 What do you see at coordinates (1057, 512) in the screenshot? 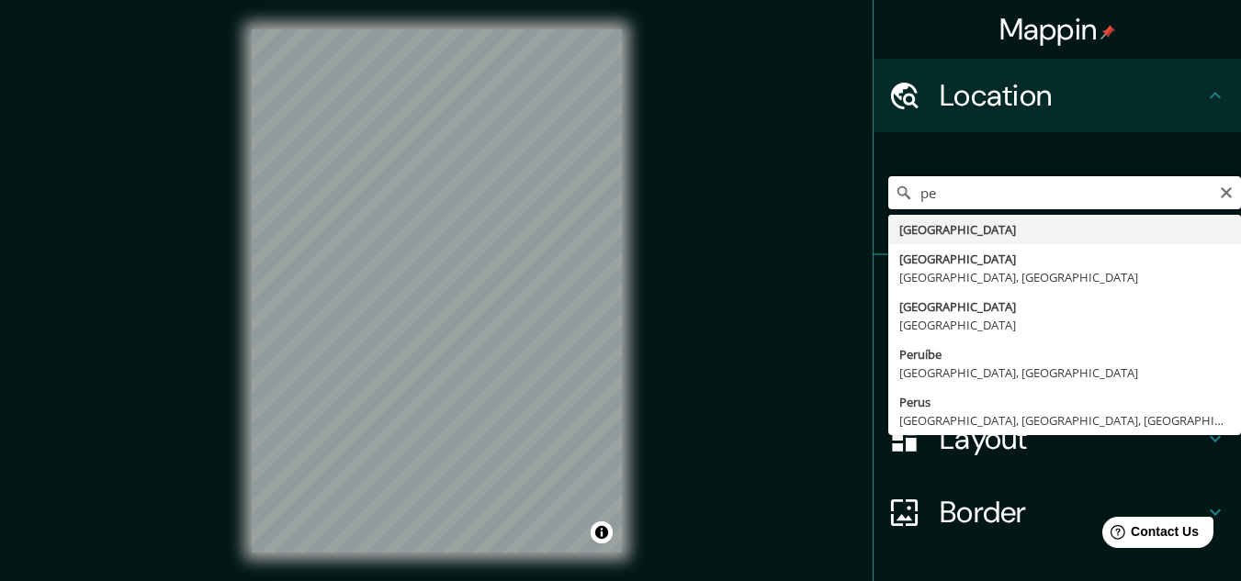
I see `div: Border` at bounding box center [1057, 512].